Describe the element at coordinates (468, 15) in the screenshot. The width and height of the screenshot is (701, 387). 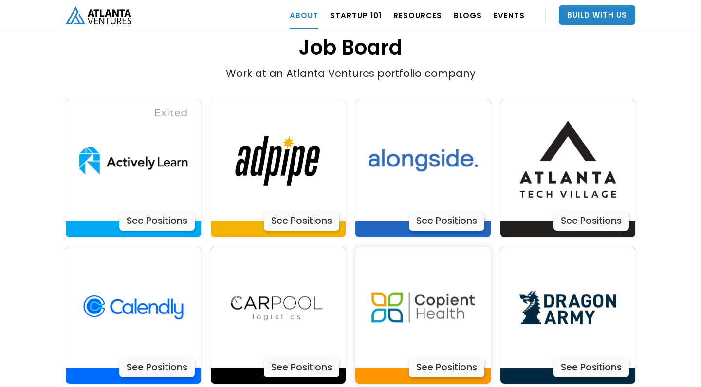
I see `a: BLOGS` at that location.